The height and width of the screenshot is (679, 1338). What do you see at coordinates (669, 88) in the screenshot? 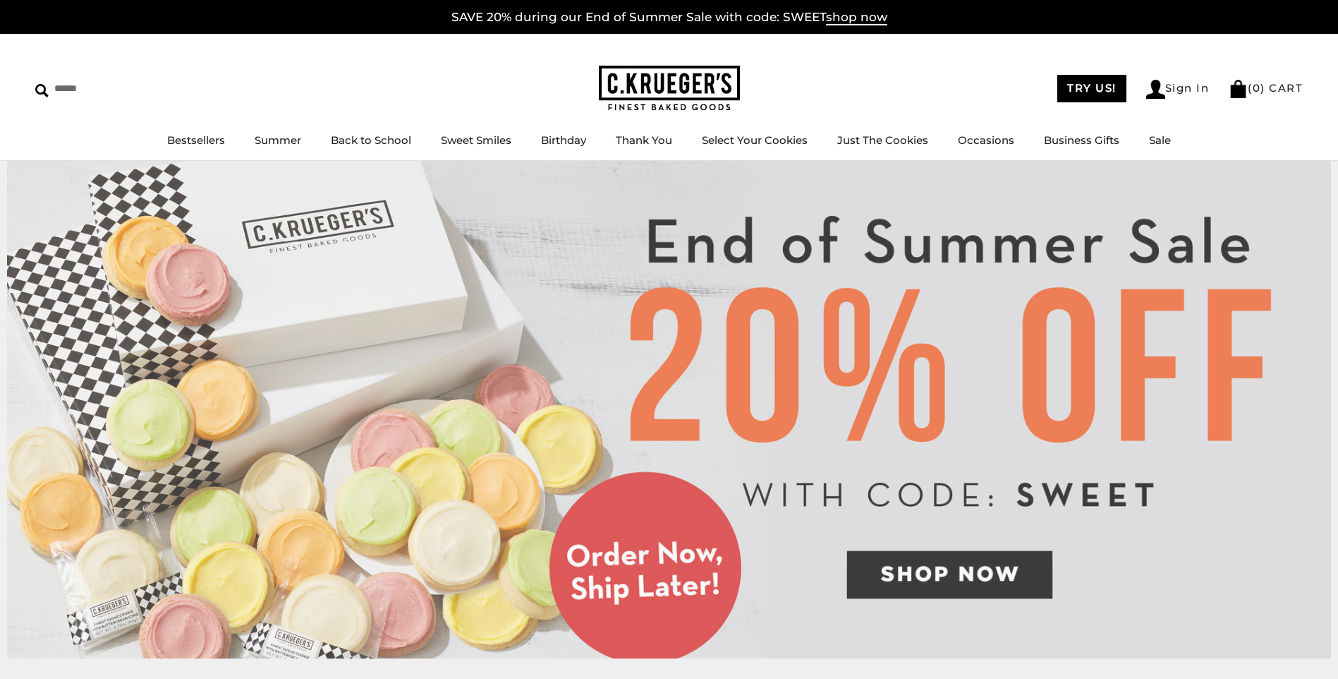
I see `img: C.KRUEGER'S` at bounding box center [669, 88].